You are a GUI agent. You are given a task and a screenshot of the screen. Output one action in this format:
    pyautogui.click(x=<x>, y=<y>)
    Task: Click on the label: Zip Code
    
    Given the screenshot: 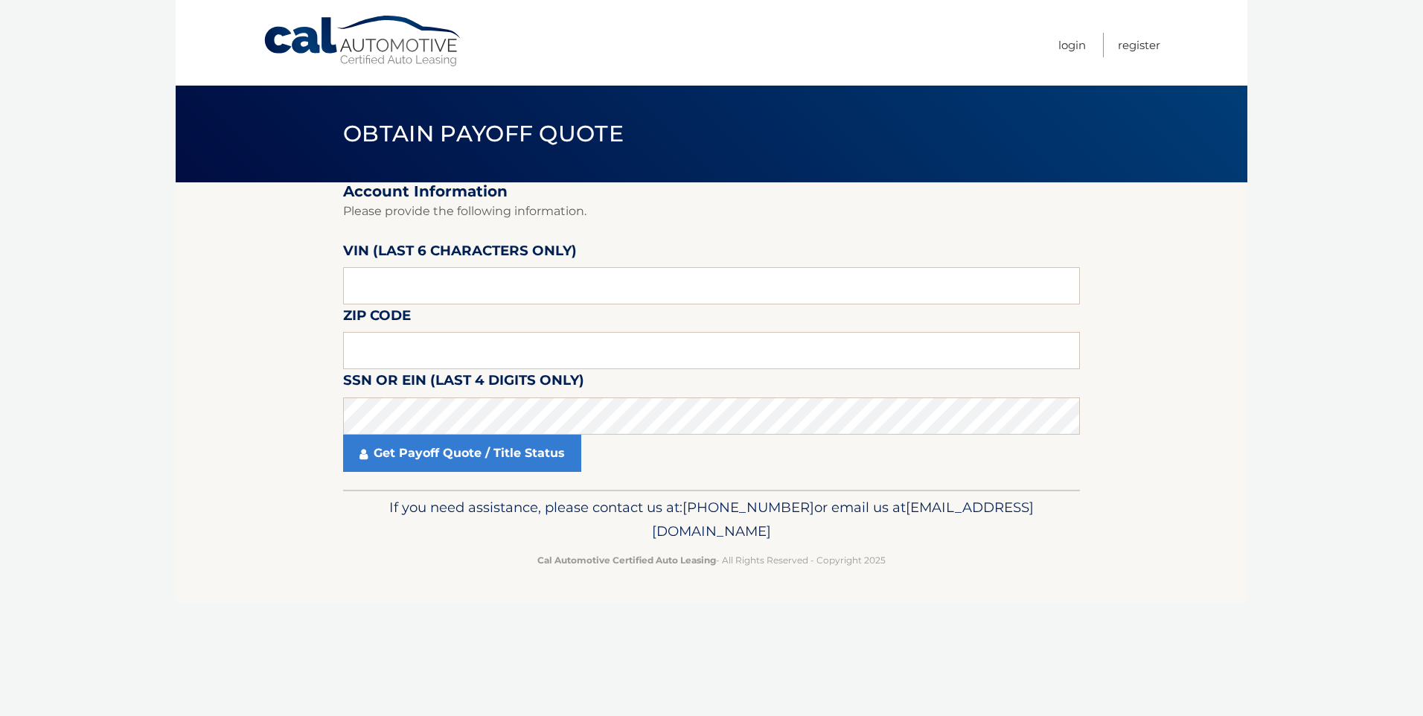 What is the action you would take?
    pyautogui.click(x=377, y=318)
    